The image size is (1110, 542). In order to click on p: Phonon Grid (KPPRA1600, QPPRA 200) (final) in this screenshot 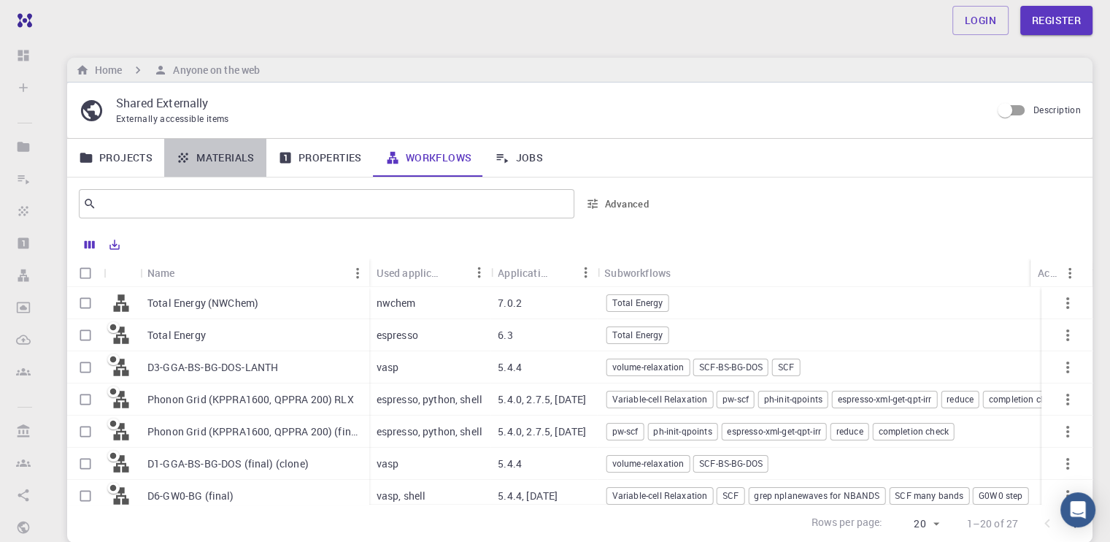, I will do `click(255, 431)`.